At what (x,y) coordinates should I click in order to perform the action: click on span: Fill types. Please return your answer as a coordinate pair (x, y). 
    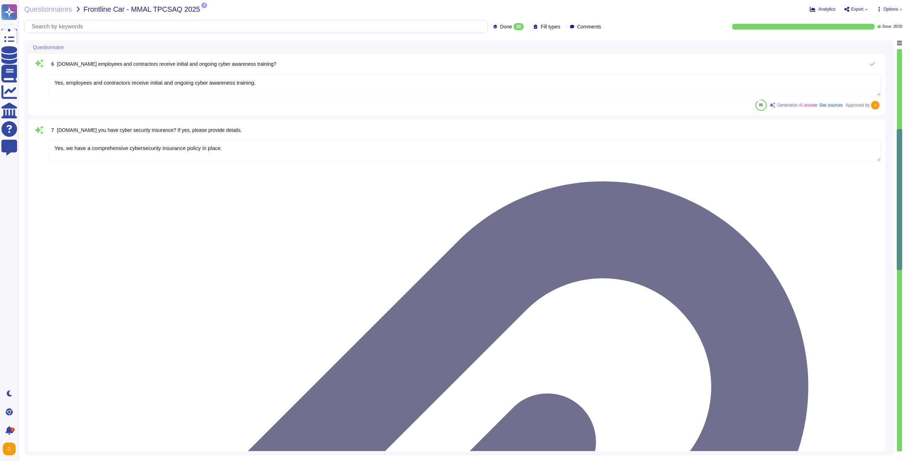
    Looking at the image, I should click on (550, 27).